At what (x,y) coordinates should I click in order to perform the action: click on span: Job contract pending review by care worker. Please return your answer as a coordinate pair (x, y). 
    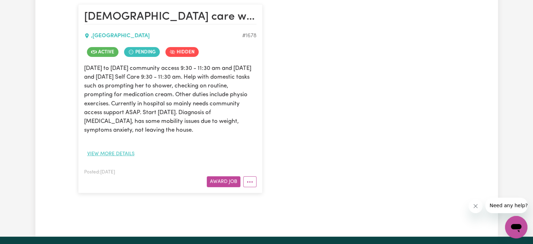
    Looking at the image, I should click on (142, 52).